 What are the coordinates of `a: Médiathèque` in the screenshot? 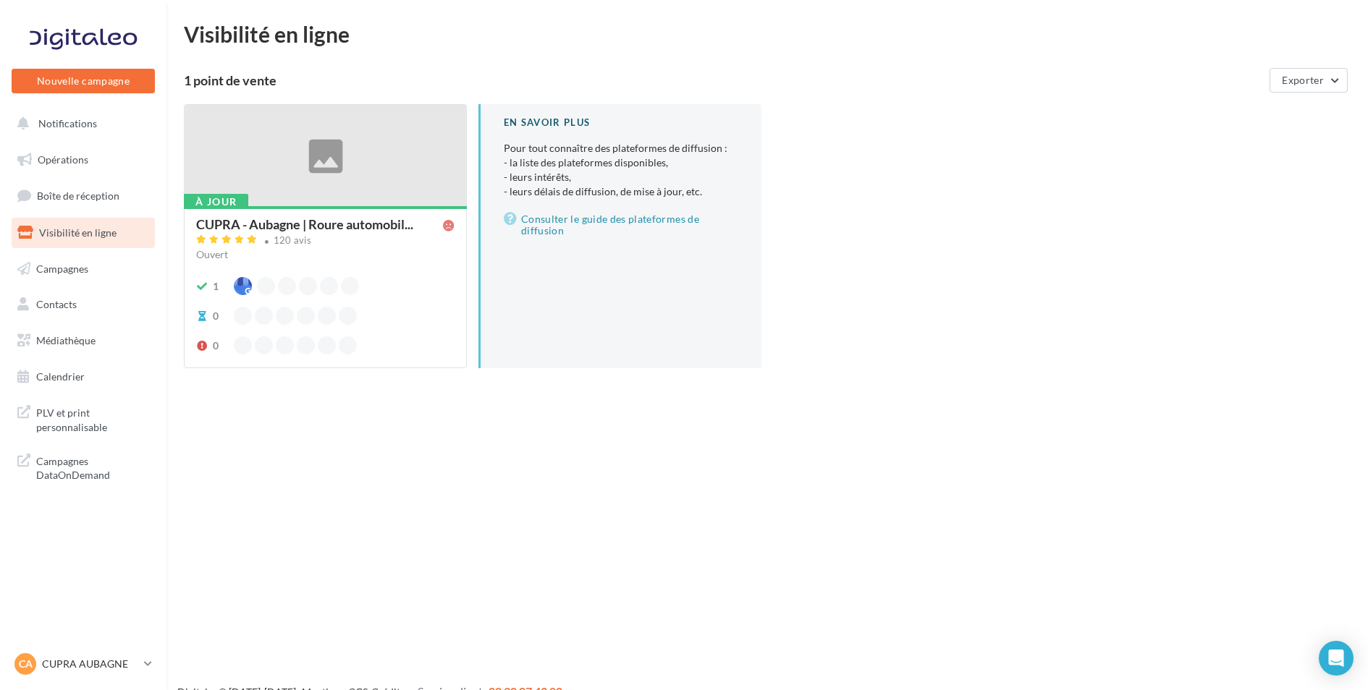 It's located at (83, 341).